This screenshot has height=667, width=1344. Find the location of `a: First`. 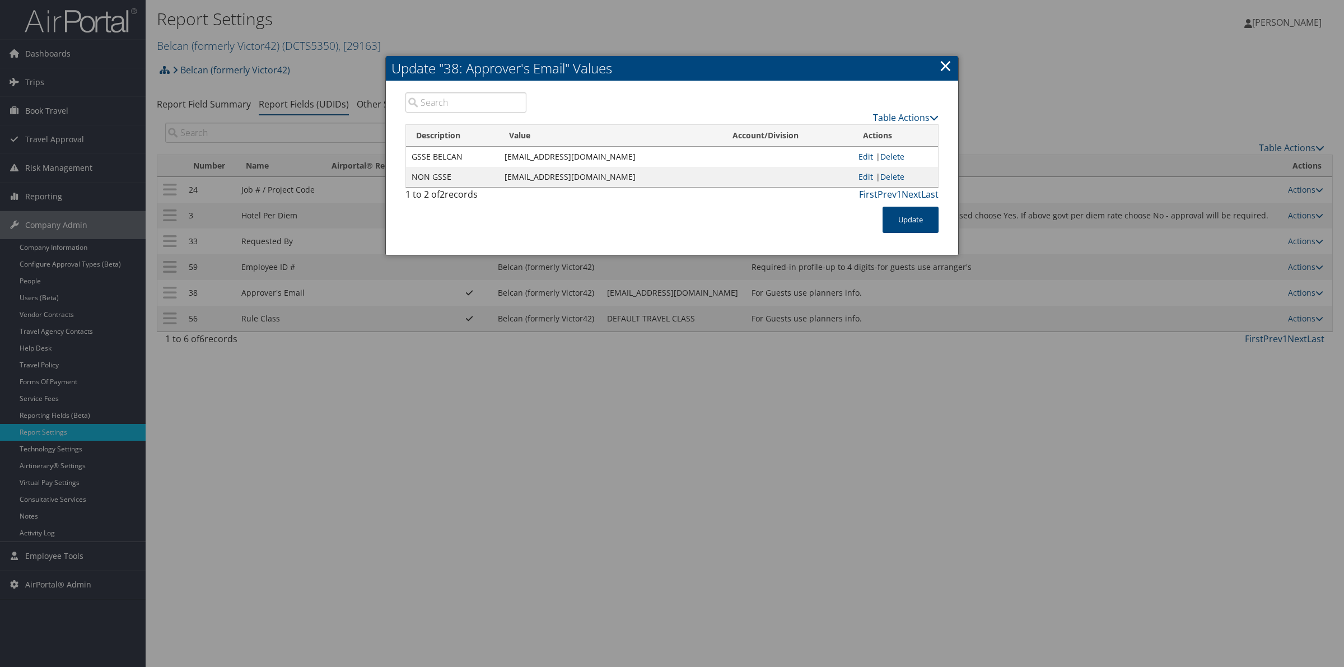

a: First is located at coordinates (868, 194).